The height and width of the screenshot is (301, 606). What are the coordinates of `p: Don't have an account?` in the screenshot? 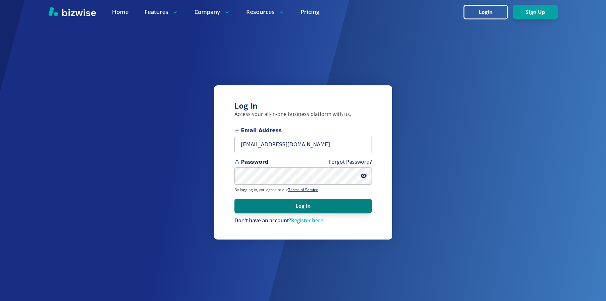 It's located at (303, 221).